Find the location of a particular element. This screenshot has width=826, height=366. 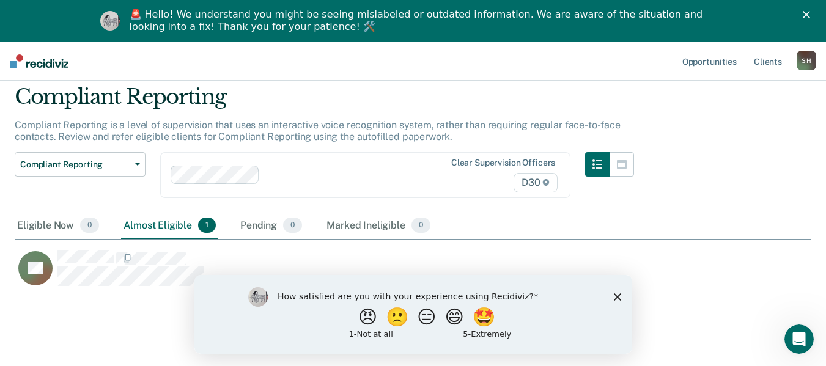

div: Clear supervision officers is located at coordinates (503, 163).